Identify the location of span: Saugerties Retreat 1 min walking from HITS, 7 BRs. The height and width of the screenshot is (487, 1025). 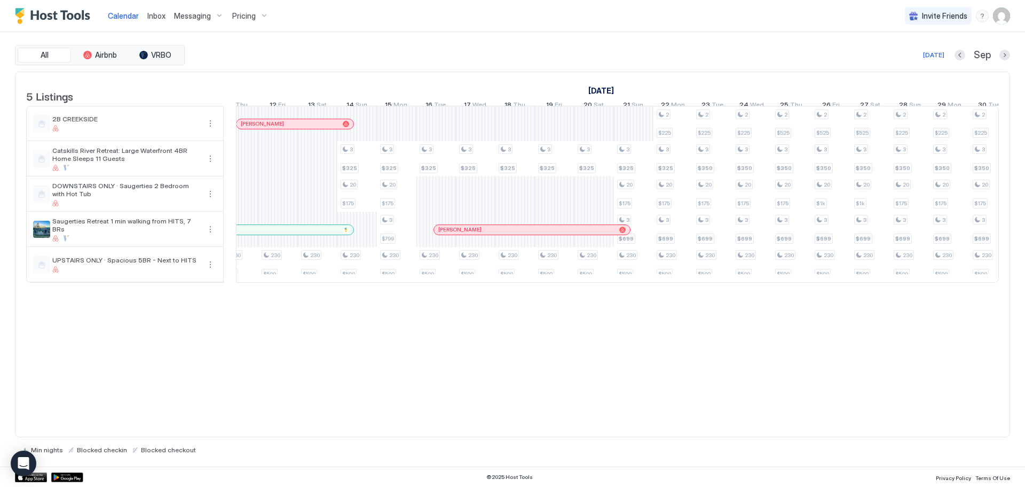
(126, 225).